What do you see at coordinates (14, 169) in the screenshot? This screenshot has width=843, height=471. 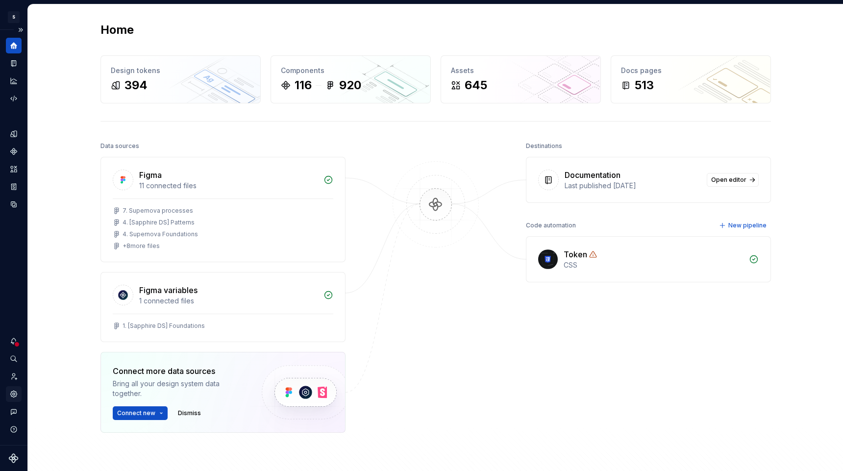 I see `a: Assets` at bounding box center [14, 169].